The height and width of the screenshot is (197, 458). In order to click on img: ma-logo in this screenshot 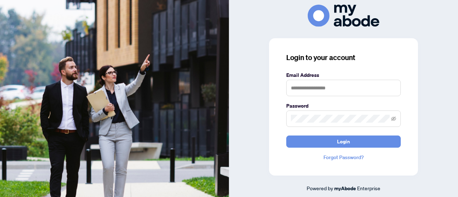, I will do `click(343, 15)`.